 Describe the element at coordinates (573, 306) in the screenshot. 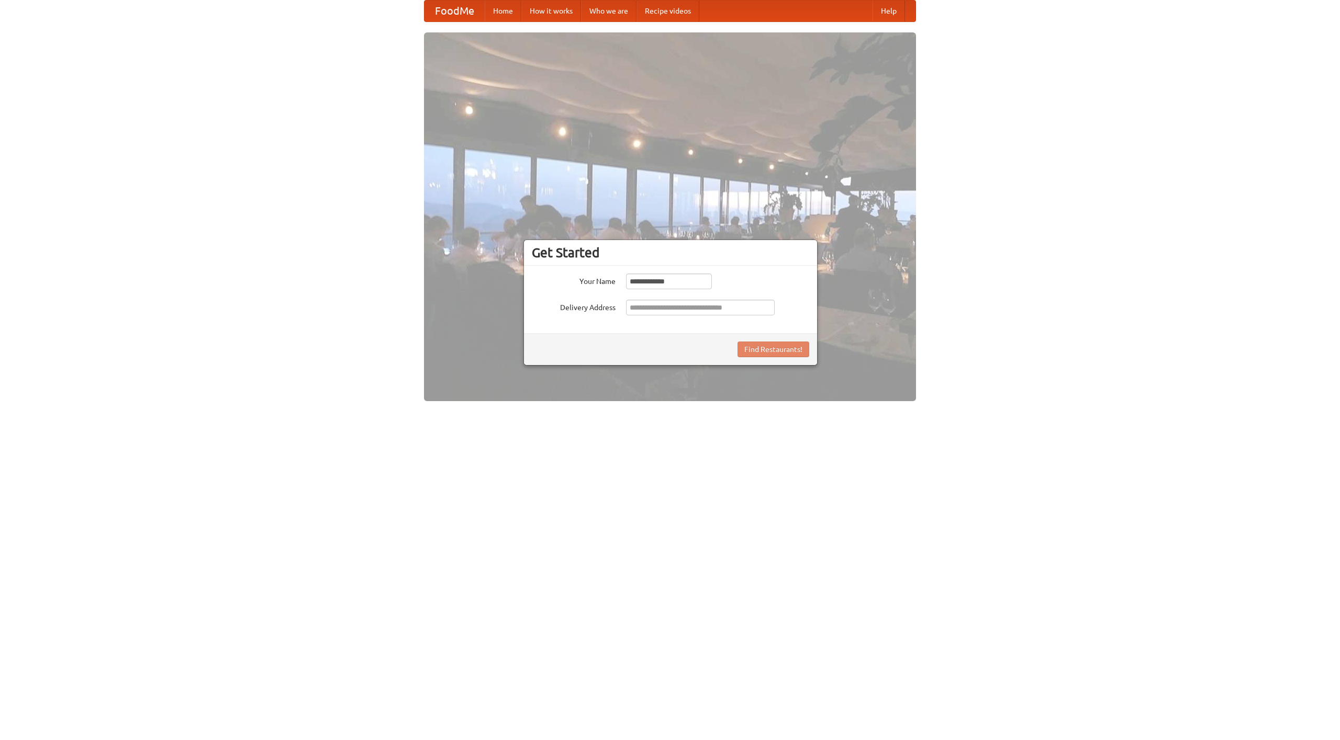

I see `label: Delivery Address` at that location.